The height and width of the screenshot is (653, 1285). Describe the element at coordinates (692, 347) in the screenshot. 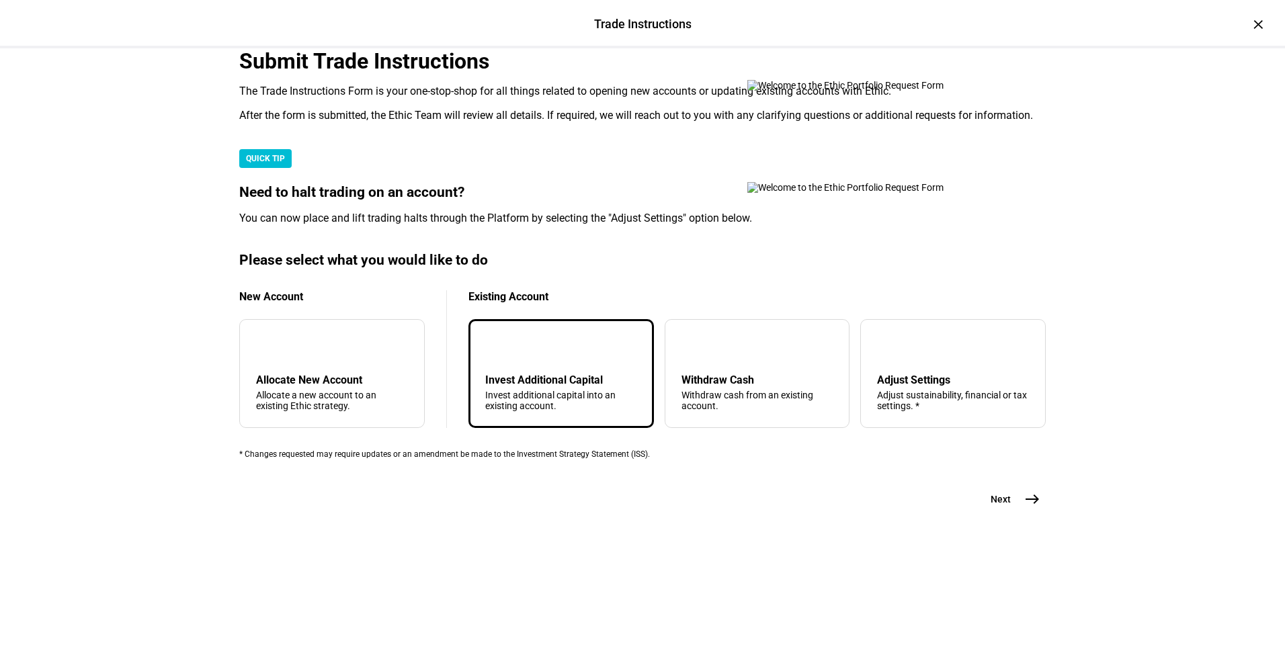

I see `mat-icon: arrow_upward` at that location.